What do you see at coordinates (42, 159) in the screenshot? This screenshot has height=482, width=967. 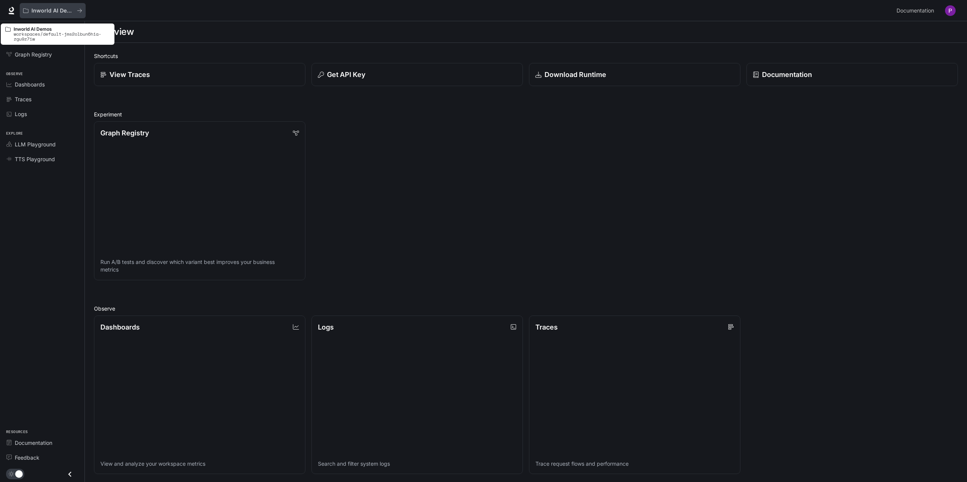 I see `a: TTS Playground` at bounding box center [42, 159].